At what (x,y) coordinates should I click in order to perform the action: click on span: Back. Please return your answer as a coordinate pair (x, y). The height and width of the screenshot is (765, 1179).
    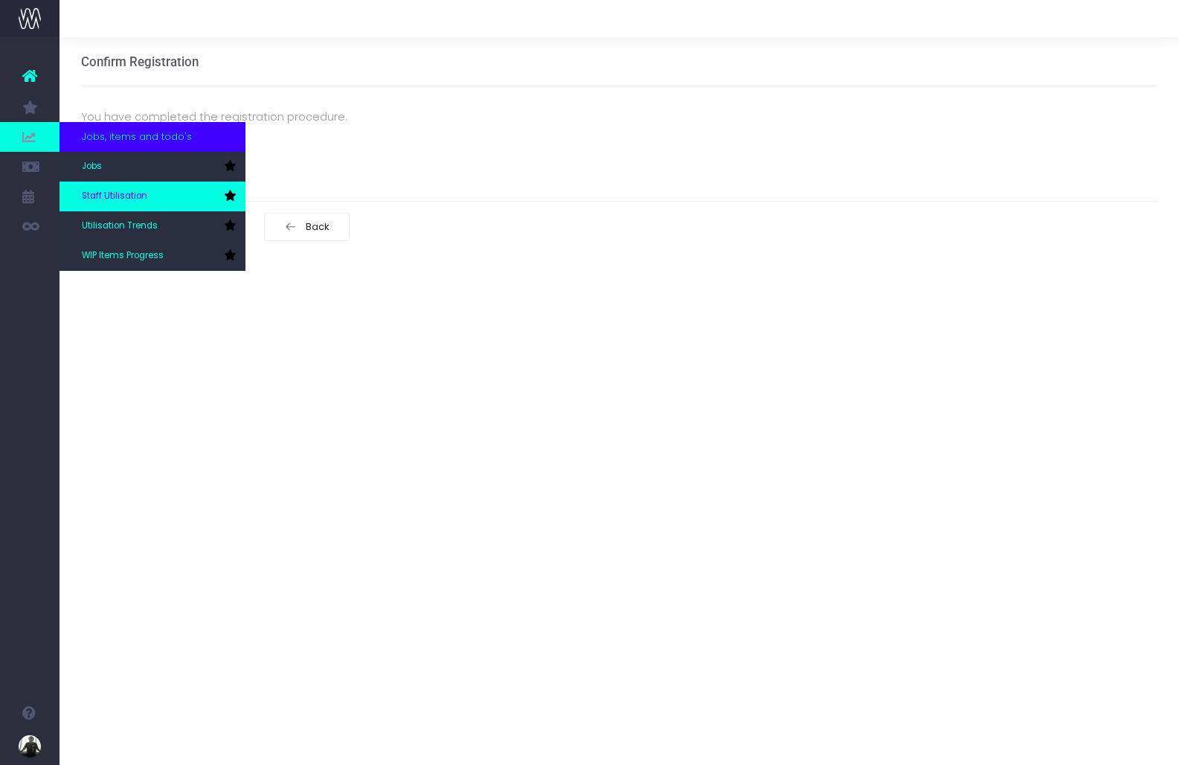
    Looking at the image, I should click on (315, 227).